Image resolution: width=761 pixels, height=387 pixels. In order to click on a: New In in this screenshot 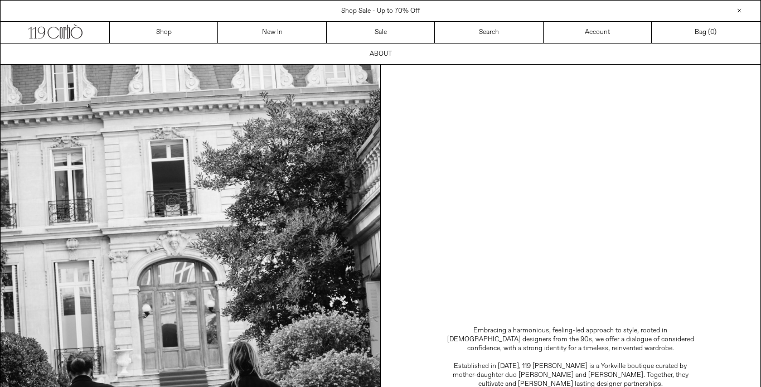, I will do `click(272, 32)`.